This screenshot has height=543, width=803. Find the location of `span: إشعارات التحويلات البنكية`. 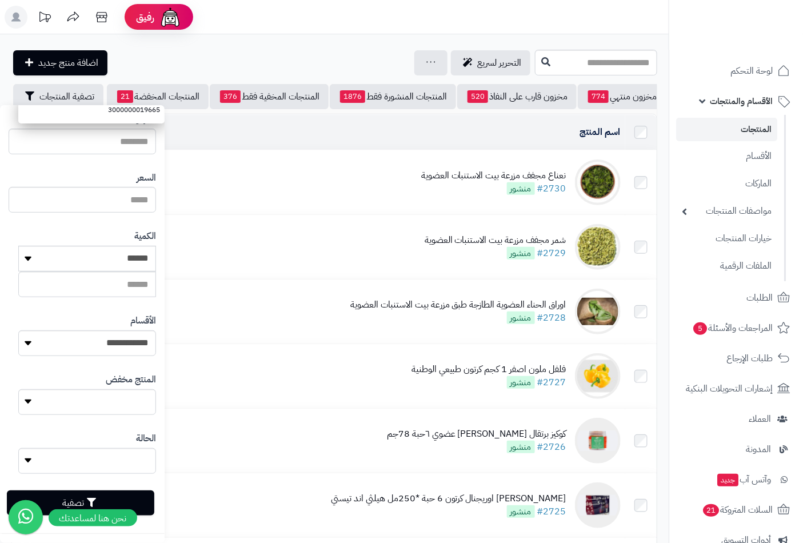

span: إشعارات التحويلات البنكية is located at coordinates (729, 389).